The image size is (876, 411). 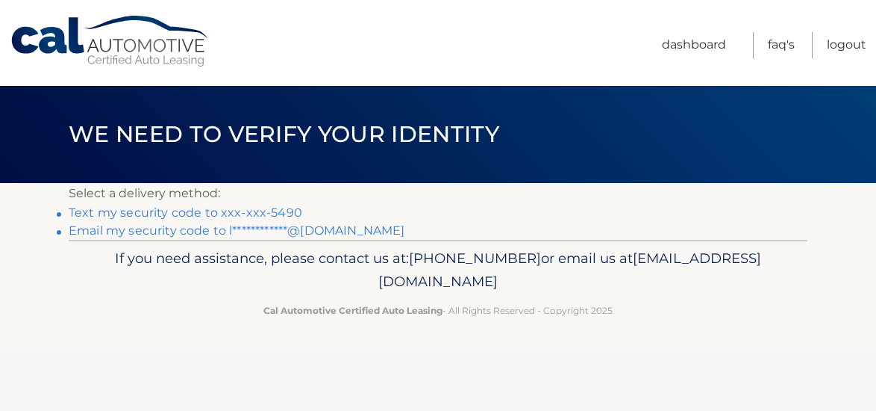 I want to click on a: Logout, so click(x=846, y=45).